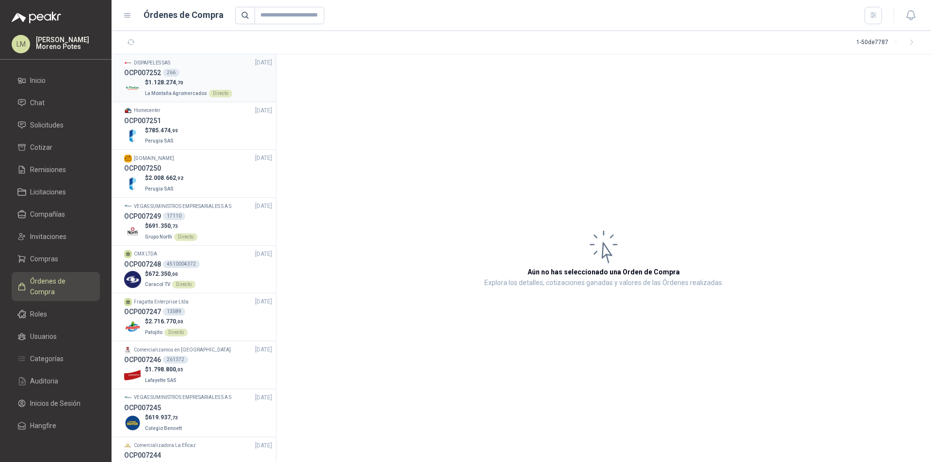 The width and height of the screenshot is (931, 462). What do you see at coordinates (56, 314) in the screenshot?
I see `a: Roles` at bounding box center [56, 314].